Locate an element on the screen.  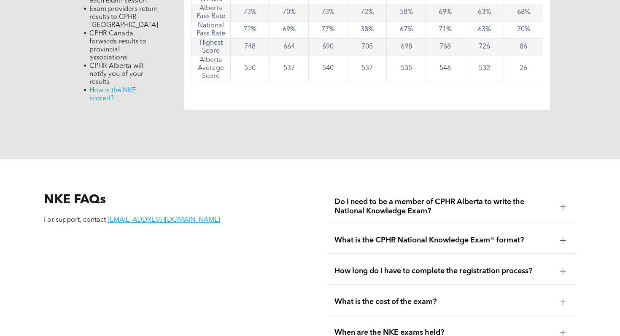
td: 705 is located at coordinates (367, 47).